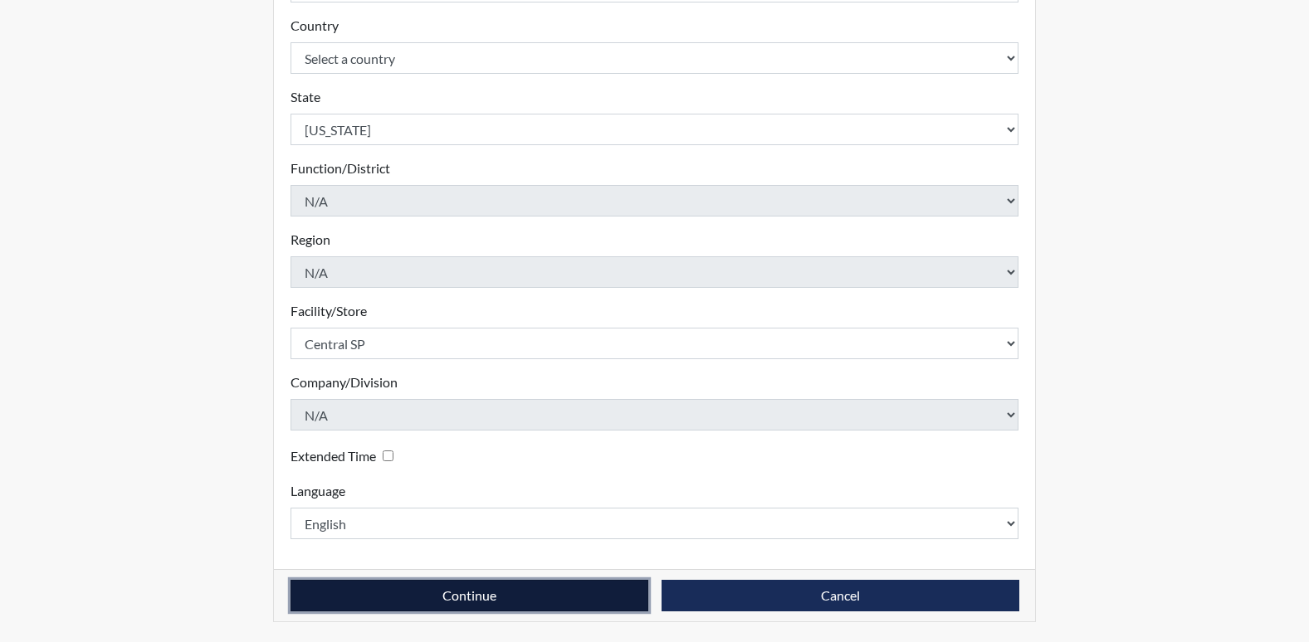  I want to click on label: Company/Division, so click(344, 383).